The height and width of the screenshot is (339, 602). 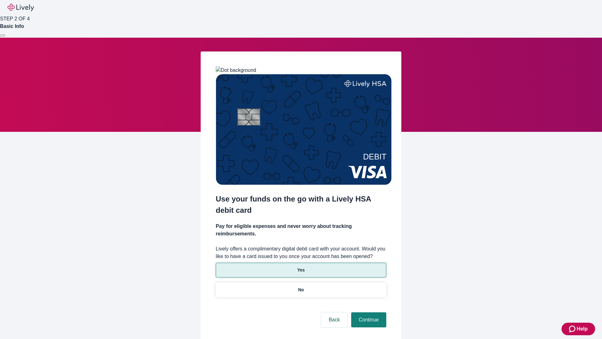 I want to click on img: Dot background, so click(x=236, y=70).